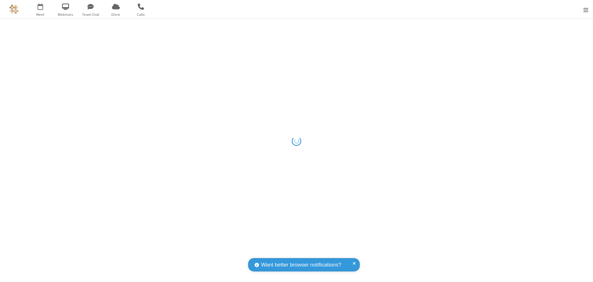  What do you see at coordinates (65, 15) in the screenshot?
I see `span: Webinars` at bounding box center [65, 15].